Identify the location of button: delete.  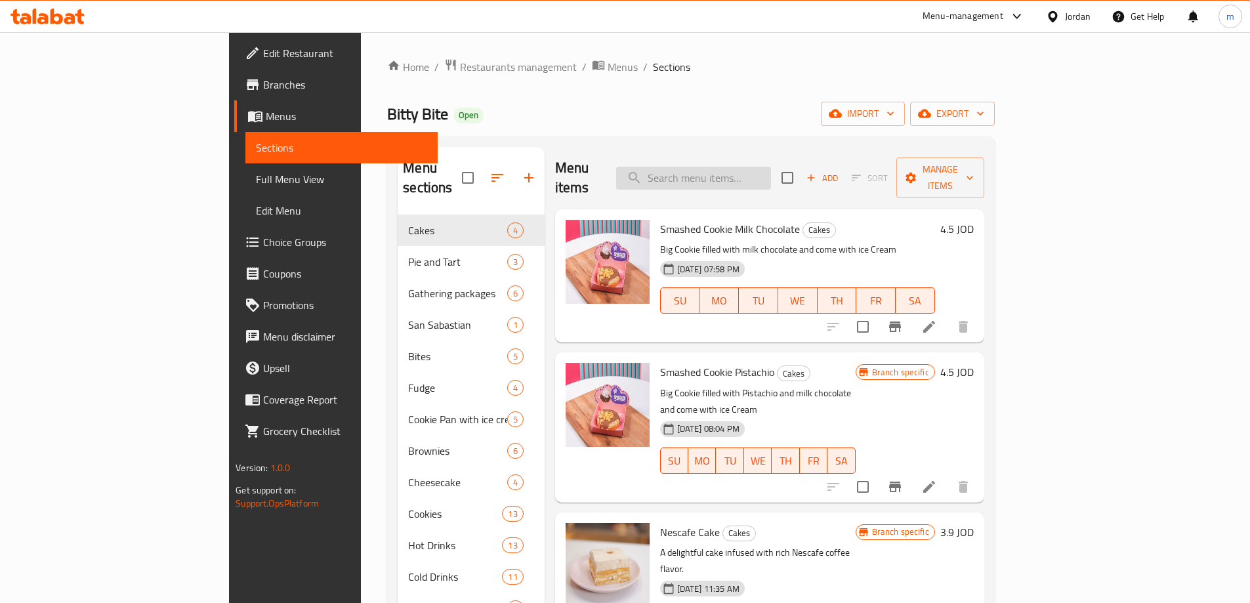
(963, 327).